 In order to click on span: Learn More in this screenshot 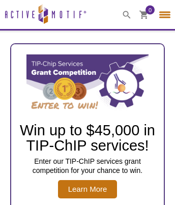, I will do `click(88, 189)`.